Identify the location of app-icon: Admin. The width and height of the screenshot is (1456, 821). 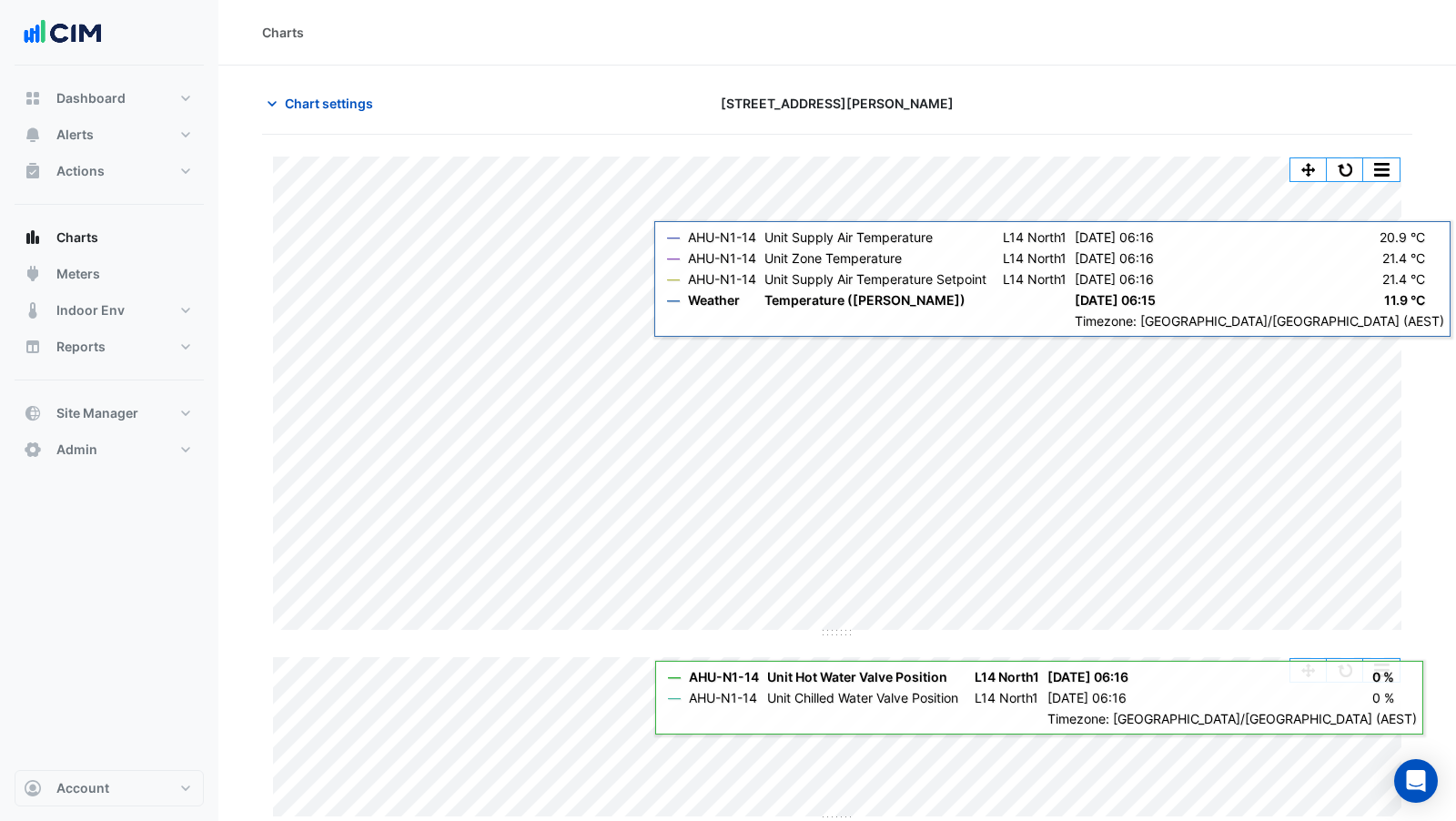
(32, 450).